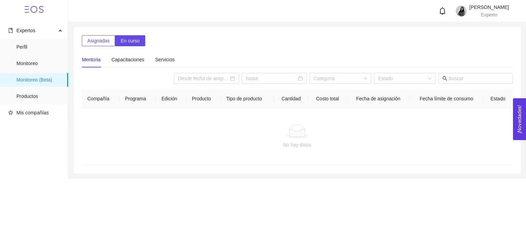 The height and width of the screenshot is (238, 526). Describe the element at coordinates (33, 113) in the screenshot. I see `span: Mis compañías` at that location.